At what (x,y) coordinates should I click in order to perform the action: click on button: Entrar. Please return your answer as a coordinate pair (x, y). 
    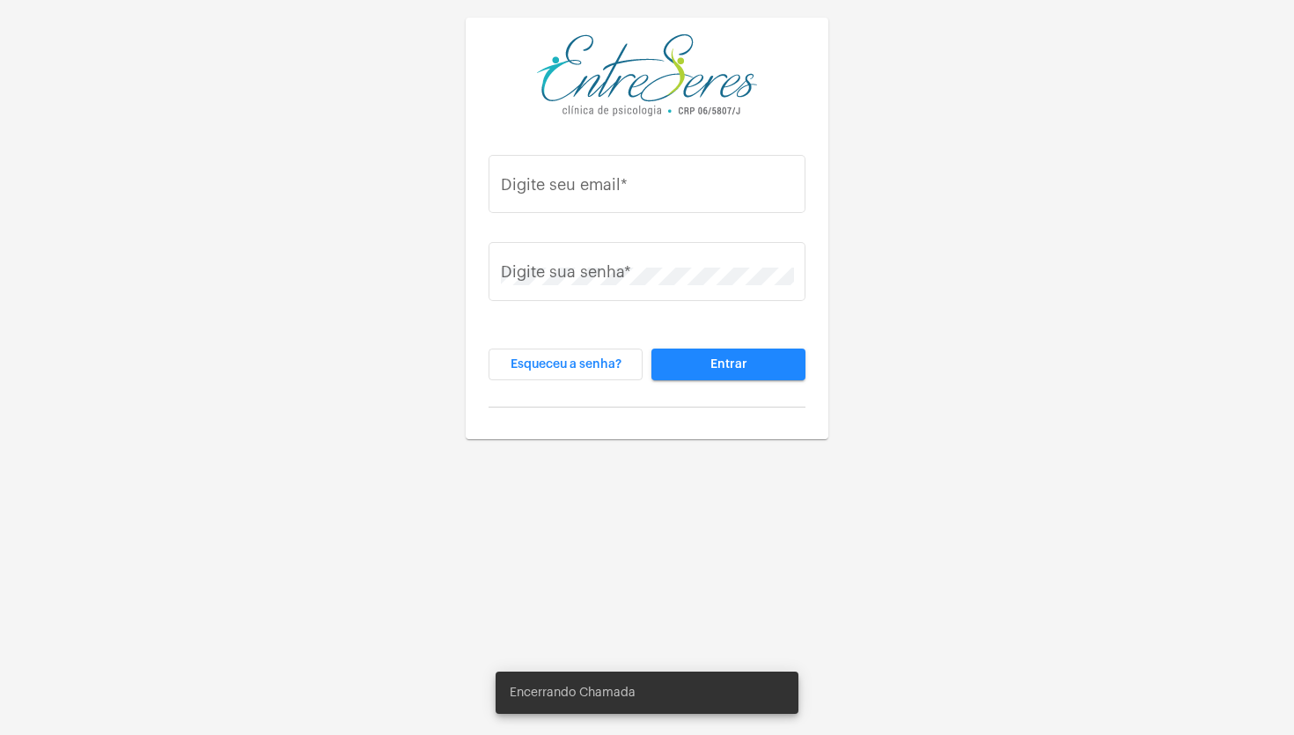
    Looking at the image, I should click on (728, 364).